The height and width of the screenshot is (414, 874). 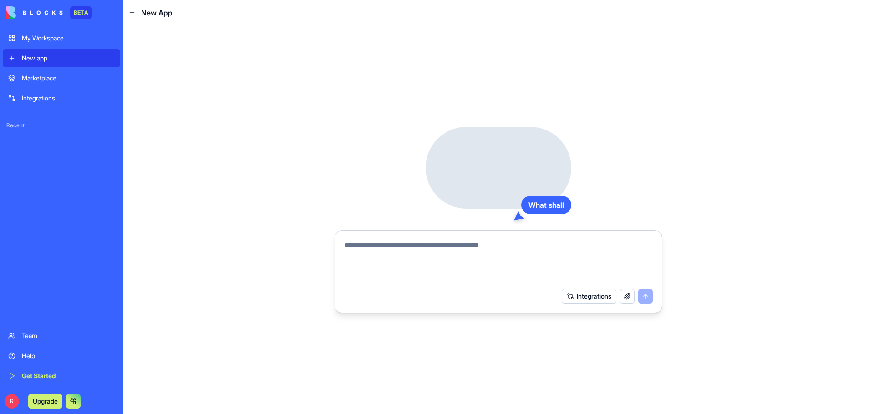 What do you see at coordinates (61, 58) in the screenshot?
I see `a: New app` at bounding box center [61, 58].